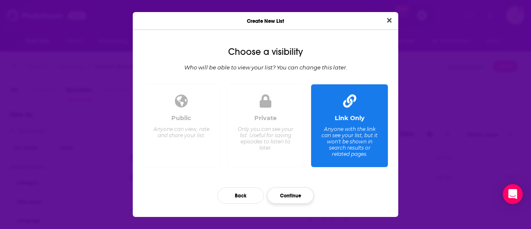  I want to click on div: Only you can see your list. Useful for saving episodes to listen to later., so click(265, 138).